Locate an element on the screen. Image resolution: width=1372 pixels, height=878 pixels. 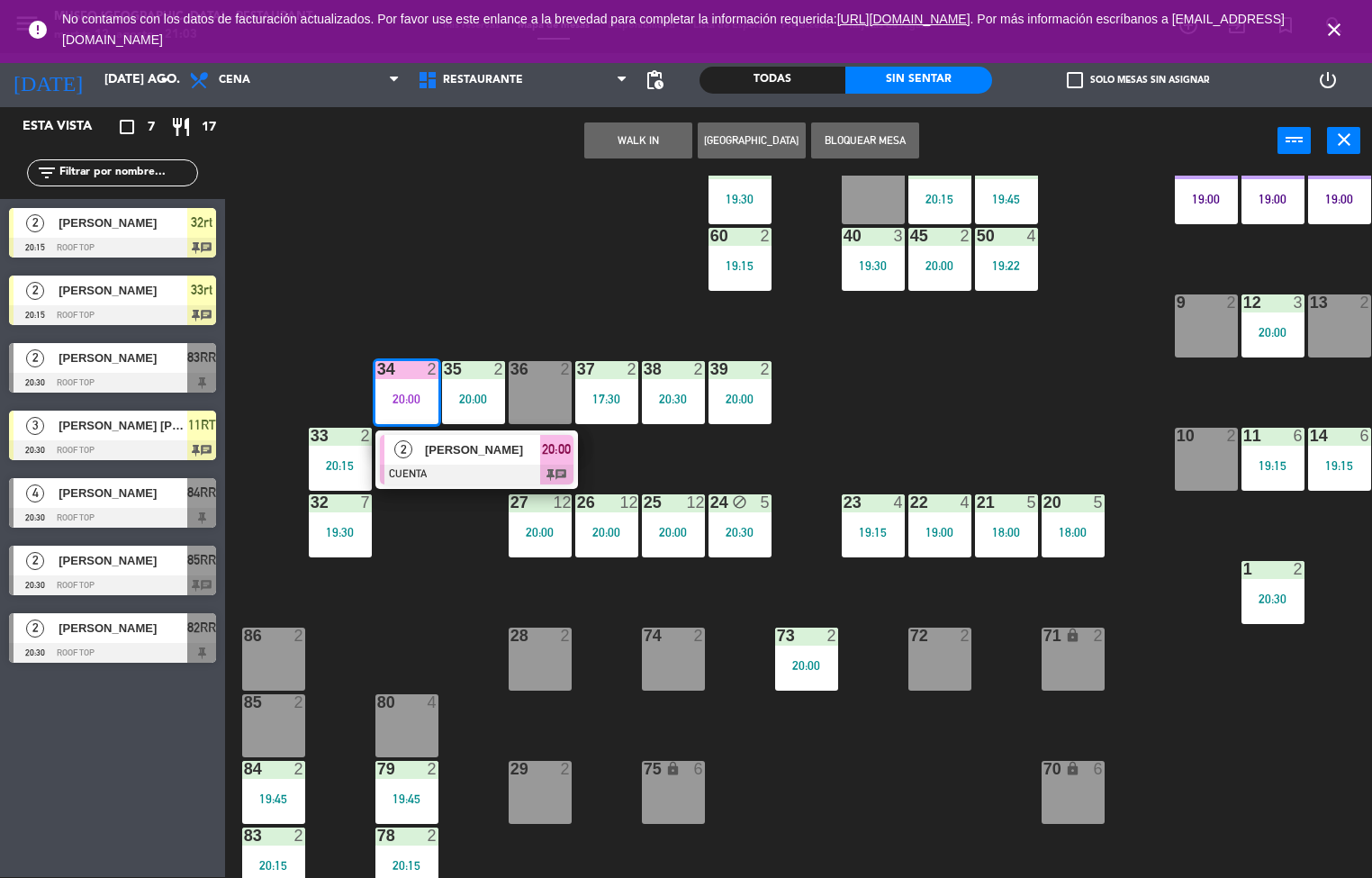
div: 20:30 is located at coordinates (740, 532).